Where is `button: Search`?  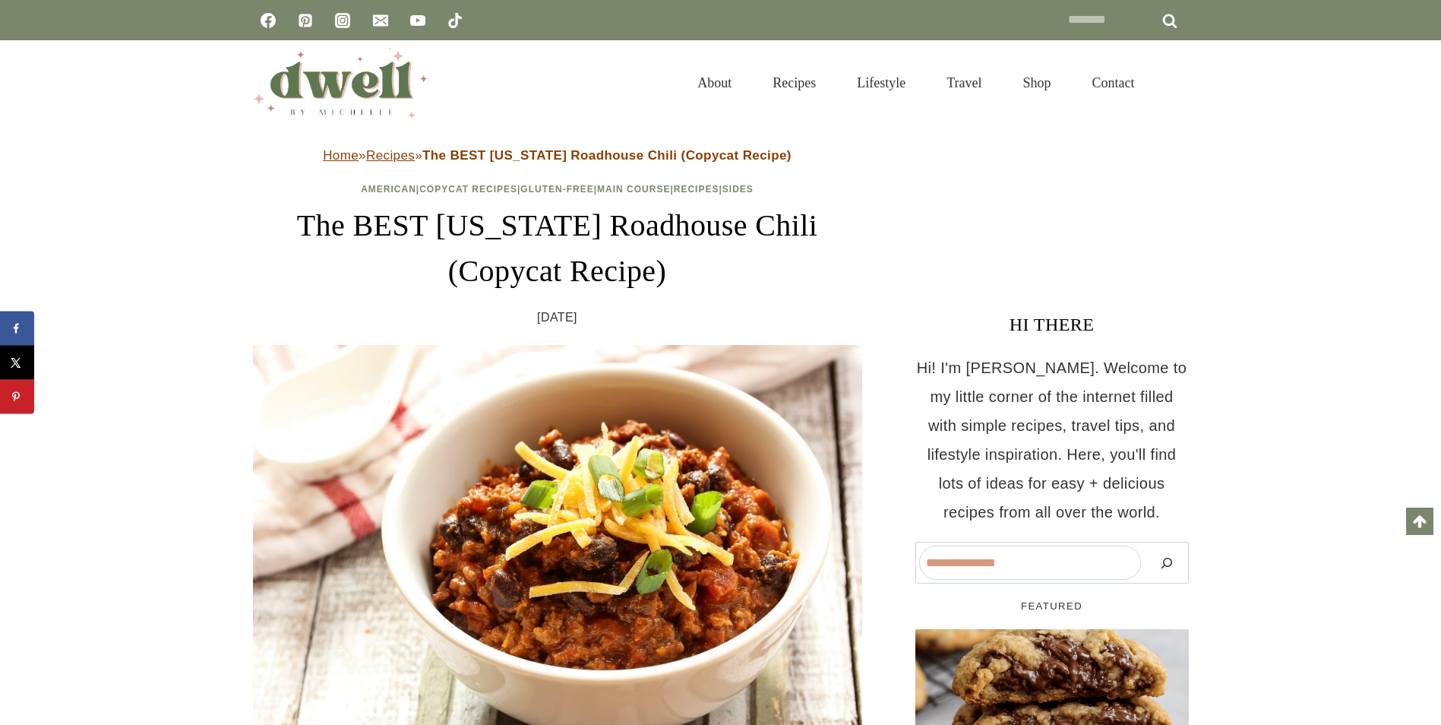 button: Search is located at coordinates (1167, 562).